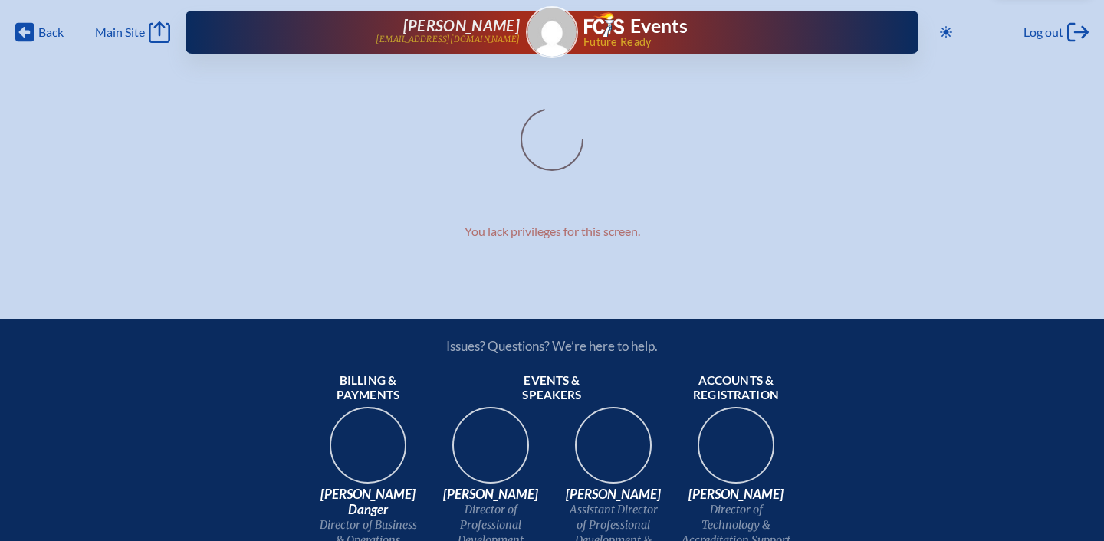 The image size is (1104, 541). Describe the element at coordinates (51, 32) in the screenshot. I see `span: Back` at that location.